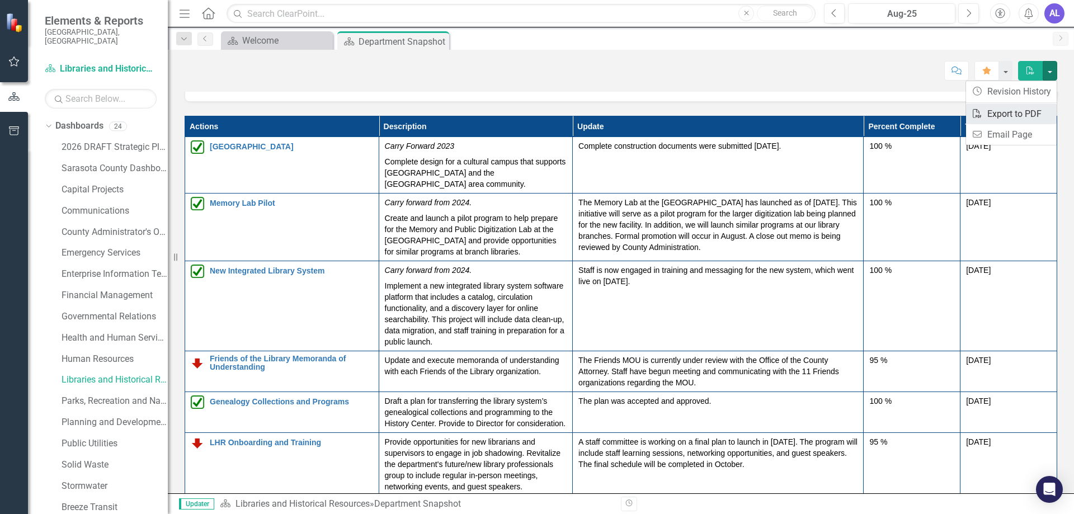 This screenshot has width=1074, height=514. Describe the element at coordinates (476, 366) in the screenshot. I see `p: Update and execute memoranda of understanding with each Friends of the Library organization.` at that location.